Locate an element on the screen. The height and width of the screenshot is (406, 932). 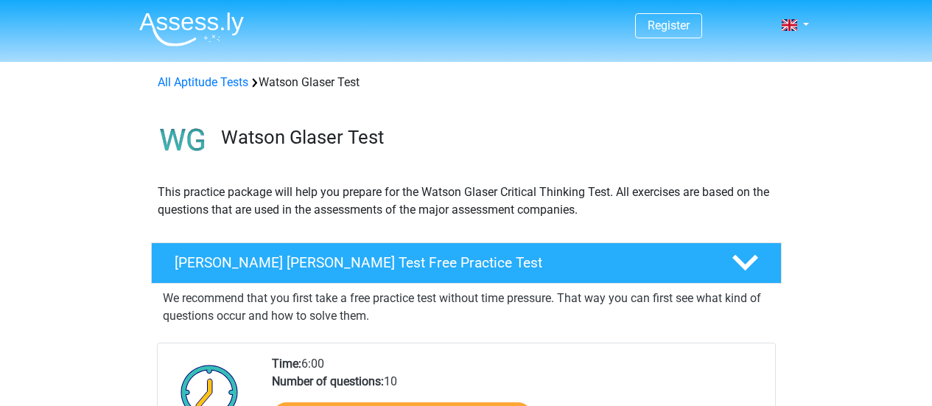
a: All Aptitude Tests is located at coordinates (203, 82).